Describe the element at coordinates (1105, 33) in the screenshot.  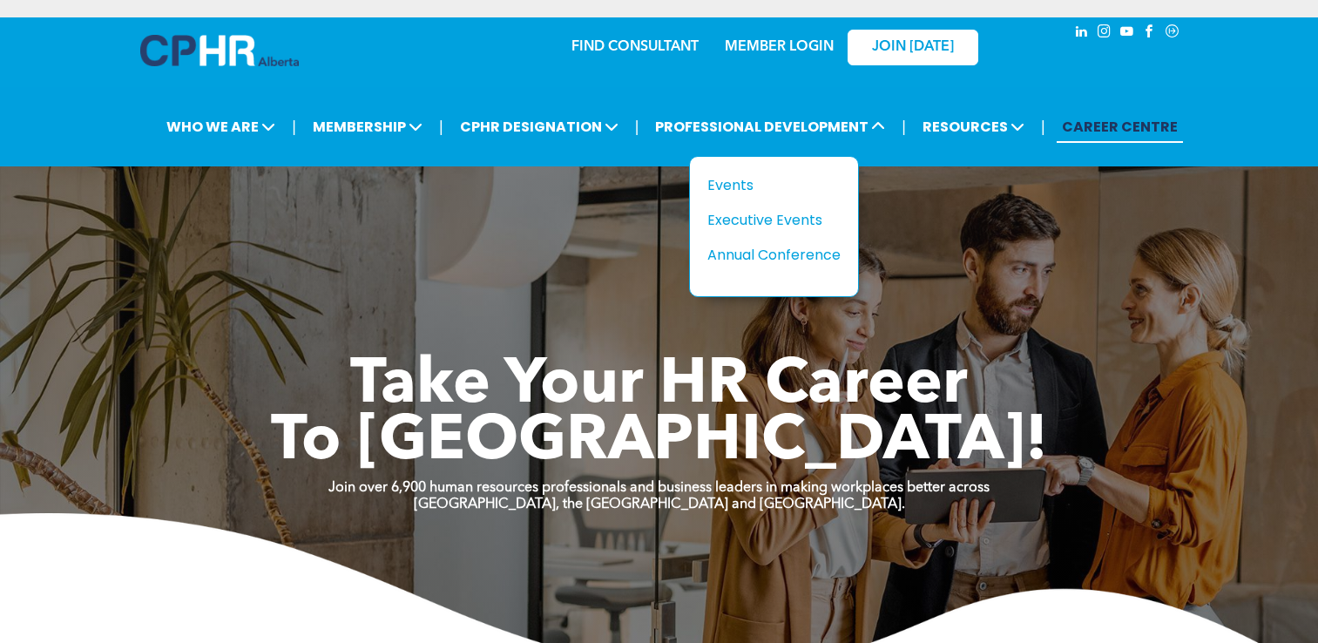
I see `a: instagram` at that location.